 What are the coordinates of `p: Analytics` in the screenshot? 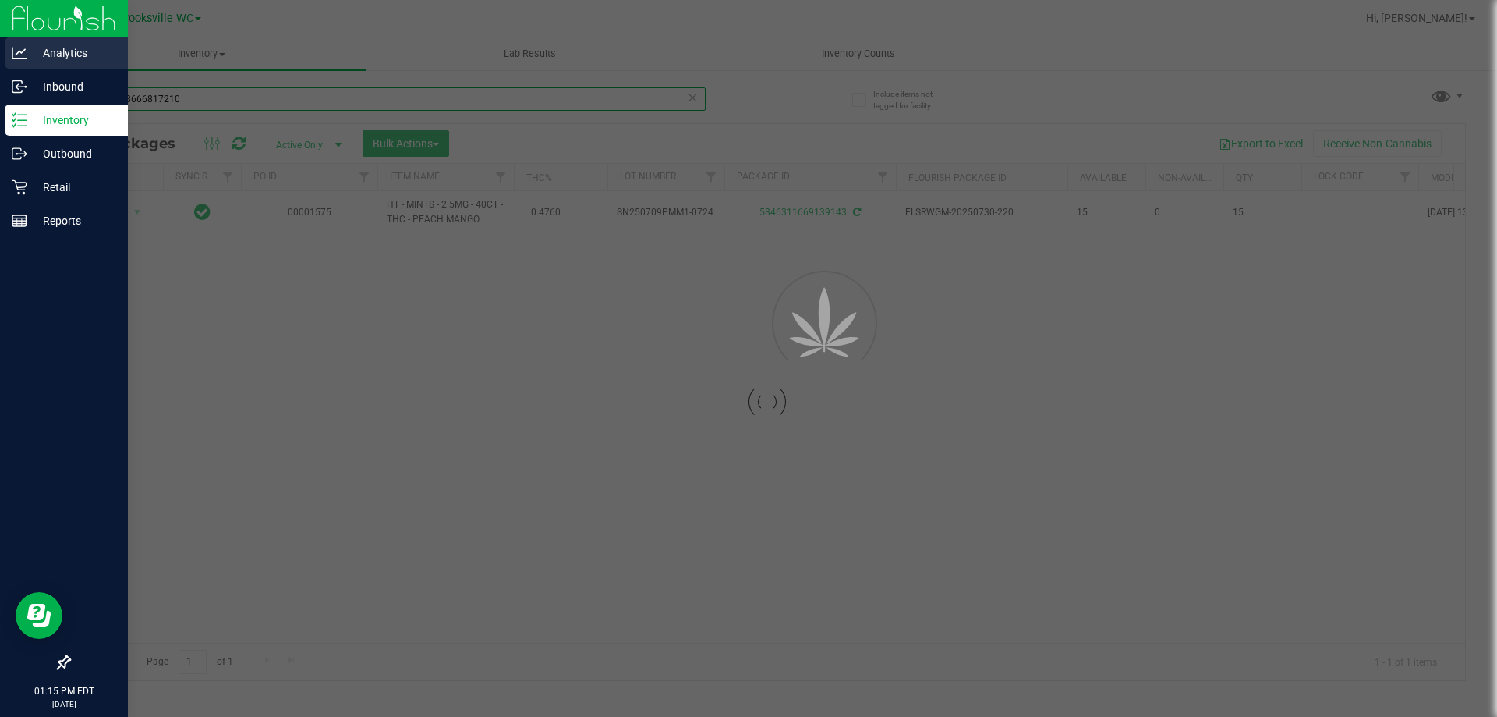 It's located at (74, 53).